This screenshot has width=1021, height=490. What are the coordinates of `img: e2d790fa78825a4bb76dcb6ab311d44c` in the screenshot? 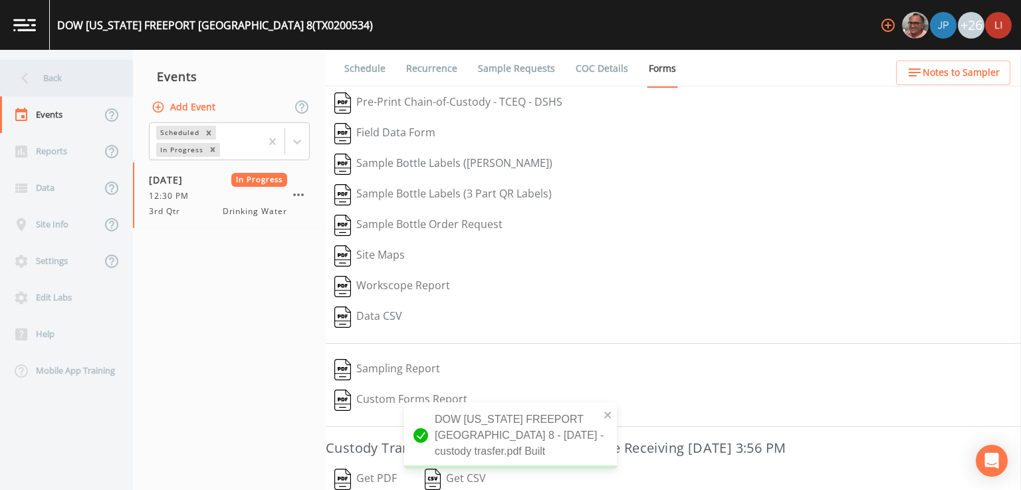 It's located at (915, 25).